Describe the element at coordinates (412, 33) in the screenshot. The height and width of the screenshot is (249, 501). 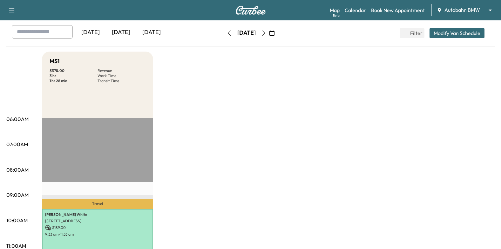
I see `button: Filter` at that location.